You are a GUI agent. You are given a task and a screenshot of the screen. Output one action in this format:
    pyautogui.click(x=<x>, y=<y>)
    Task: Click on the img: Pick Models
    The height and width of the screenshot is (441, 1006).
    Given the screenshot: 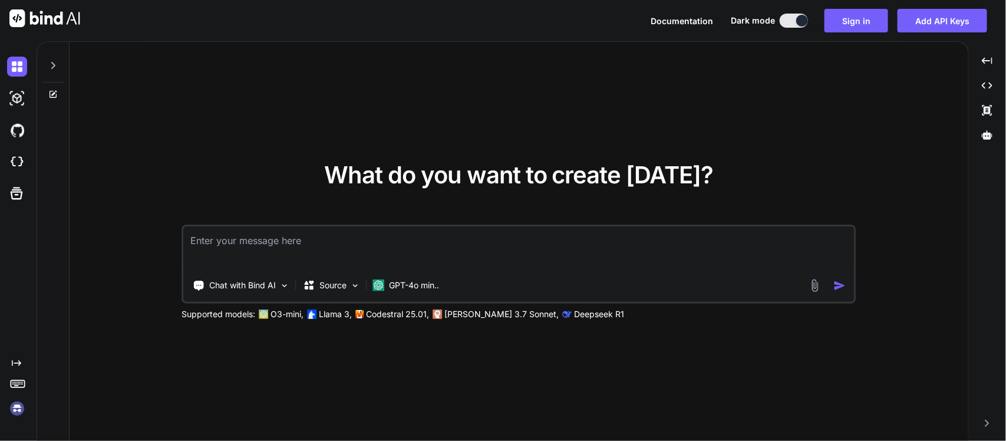 What is the action you would take?
    pyautogui.click(x=355, y=285)
    